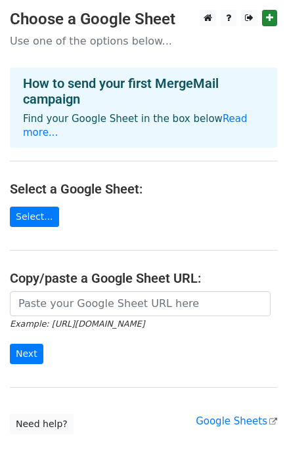 The image size is (287, 473). What do you see at coordinates (254, 442) in the screenshot?
I see `div: Chat Widget` at bounding box center [254, 442].